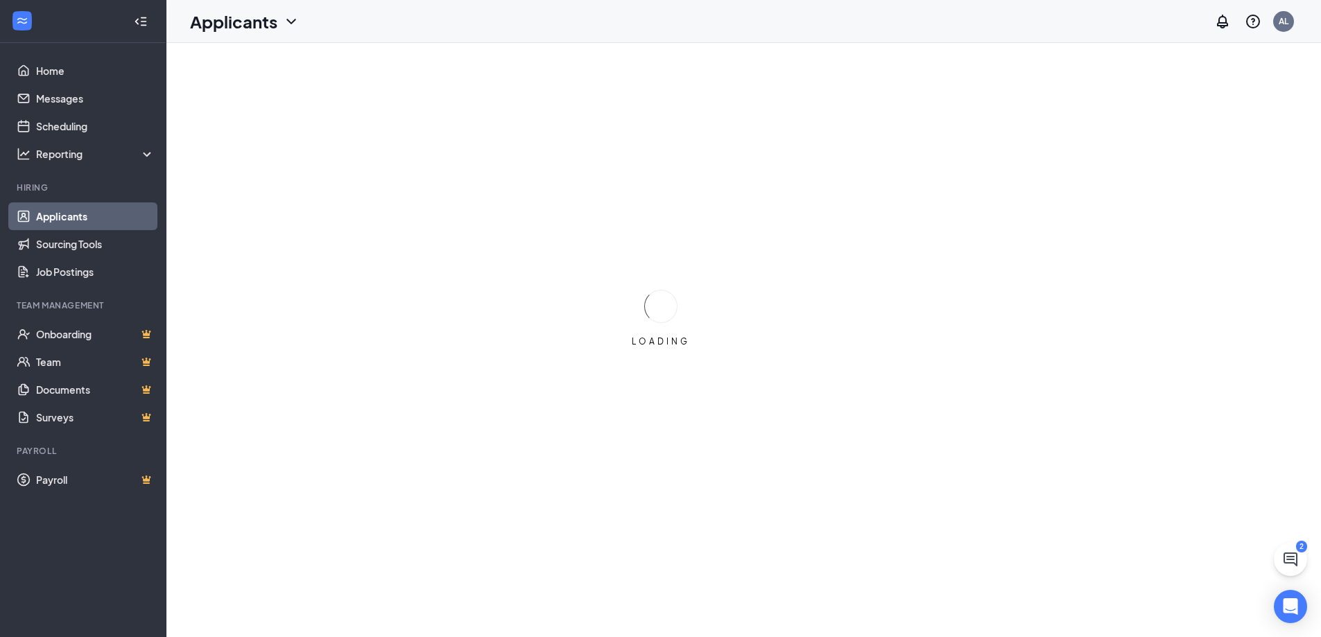 This screenshot has height=637, width=1321. I want to click on svg: Notifications, so click(1222, 21).